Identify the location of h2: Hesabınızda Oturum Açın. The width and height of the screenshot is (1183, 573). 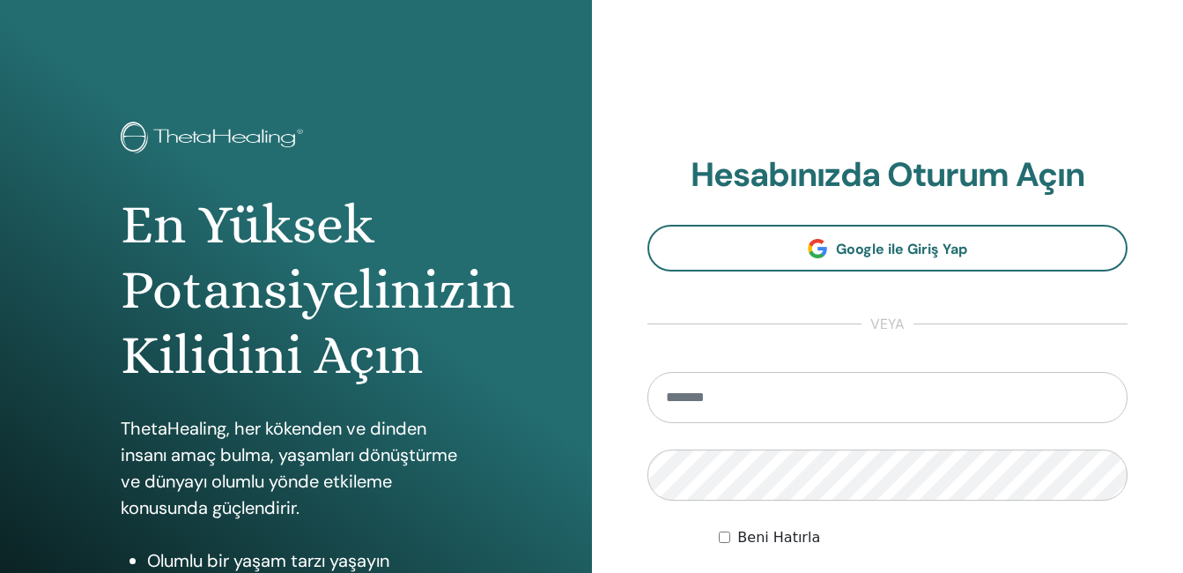
(888, 175).